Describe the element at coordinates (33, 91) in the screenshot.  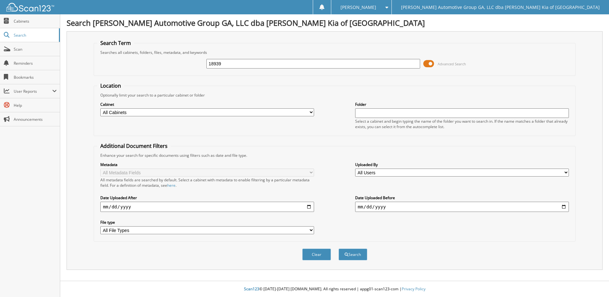
I see `span: User Reports` at that location.